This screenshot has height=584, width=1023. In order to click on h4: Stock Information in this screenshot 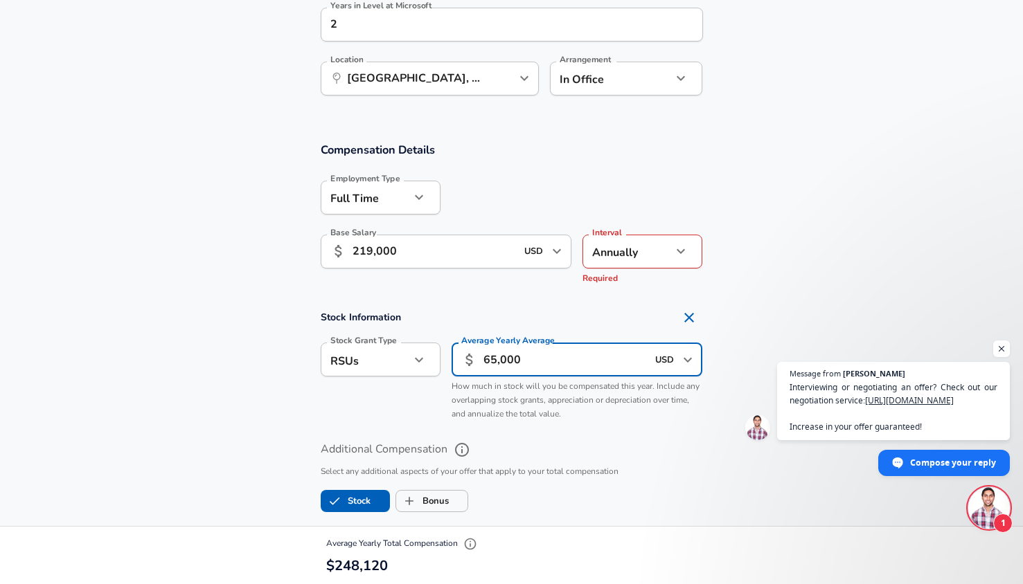, I will do `click(512, 318)`.